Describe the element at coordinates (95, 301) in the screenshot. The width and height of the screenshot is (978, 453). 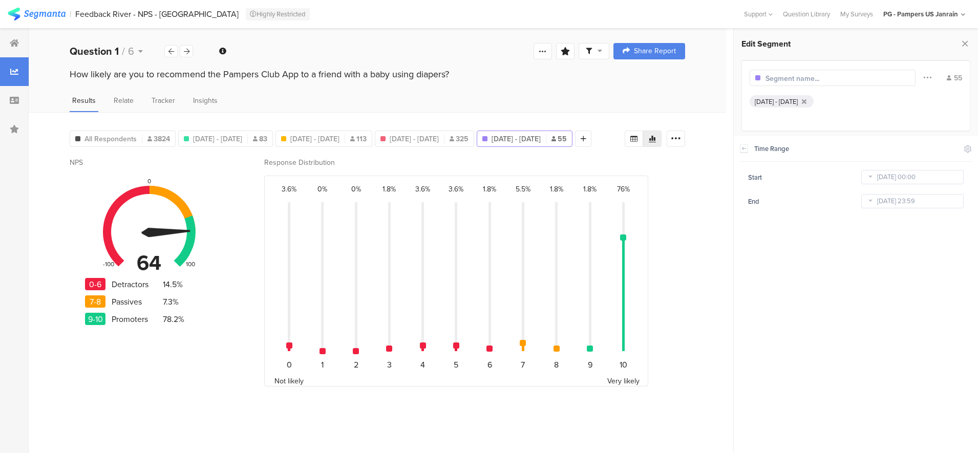
I see `div: 7-8` at that location.